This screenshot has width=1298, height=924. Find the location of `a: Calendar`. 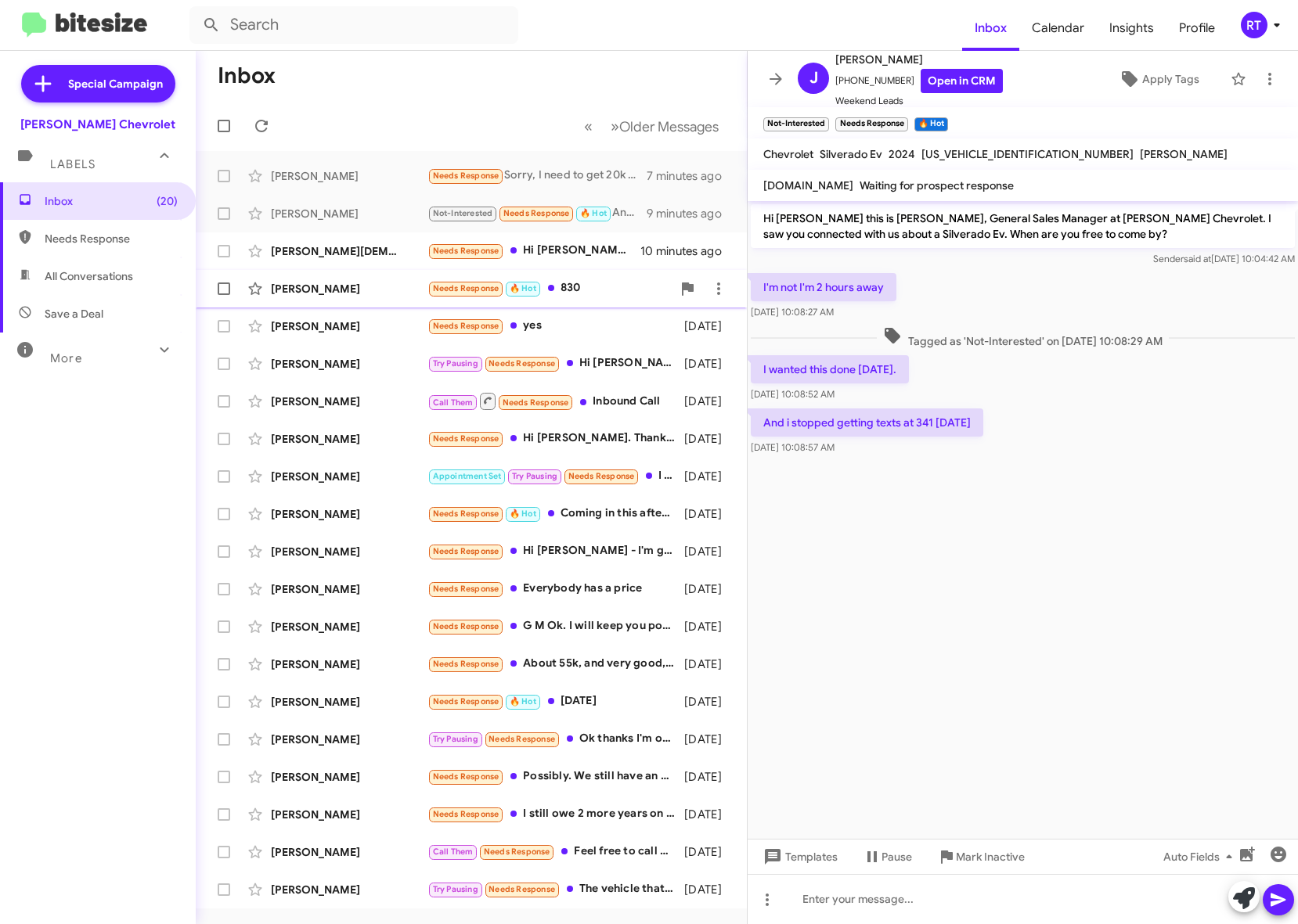

a: Calendar is located at coordinates (1058, 28).